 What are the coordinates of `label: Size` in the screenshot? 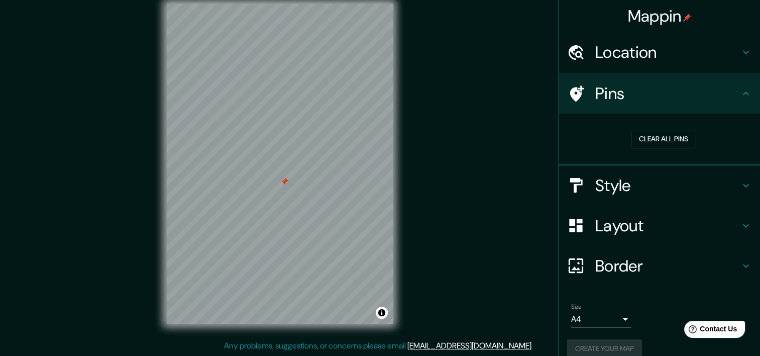 It's located at (576, 306).